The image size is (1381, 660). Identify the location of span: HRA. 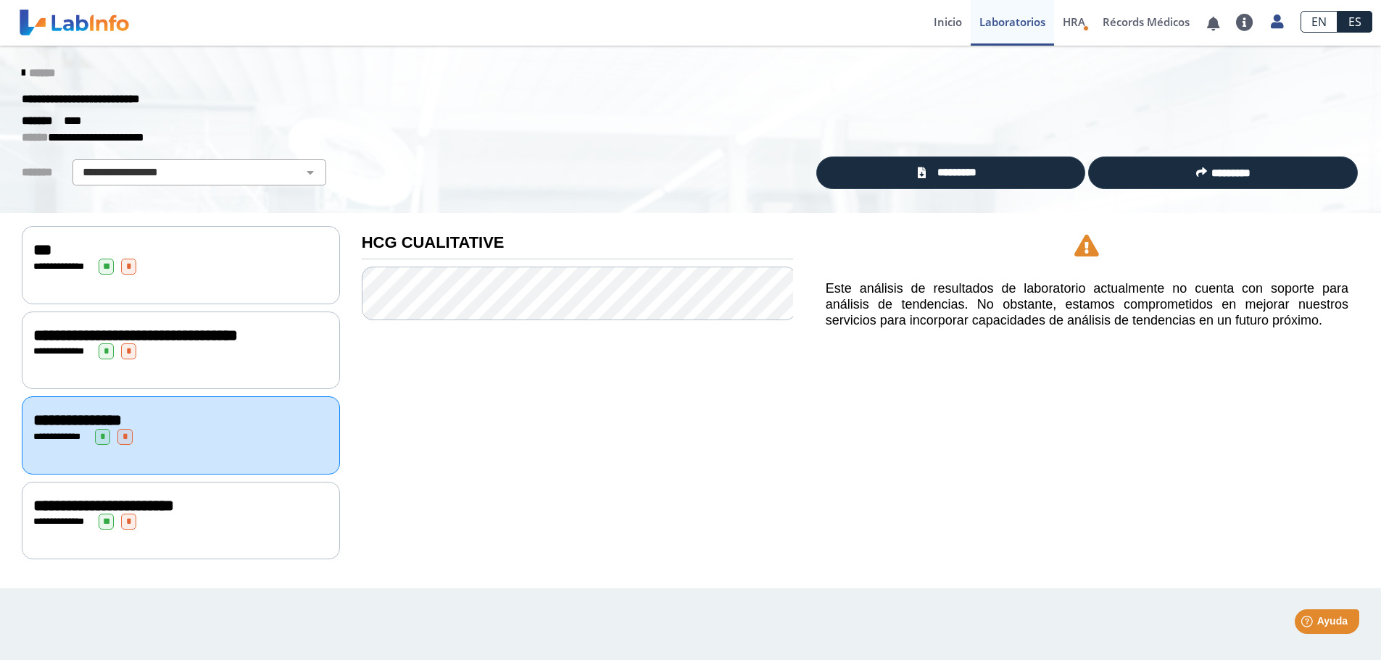
(1073, 22).